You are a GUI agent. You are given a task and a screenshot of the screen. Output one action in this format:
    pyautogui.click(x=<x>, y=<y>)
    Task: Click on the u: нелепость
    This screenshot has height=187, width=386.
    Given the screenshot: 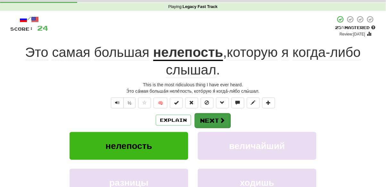 What is the action you would take?
    pyautogui.click(x=188, y=53)
    